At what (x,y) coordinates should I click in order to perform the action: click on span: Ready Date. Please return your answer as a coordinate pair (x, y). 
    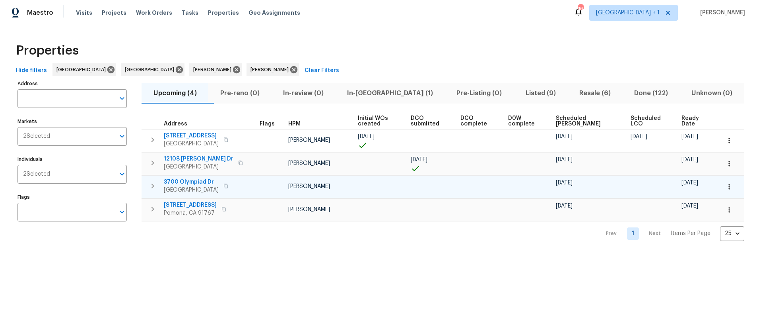
    Looking at the image, I should click on (694, 121).